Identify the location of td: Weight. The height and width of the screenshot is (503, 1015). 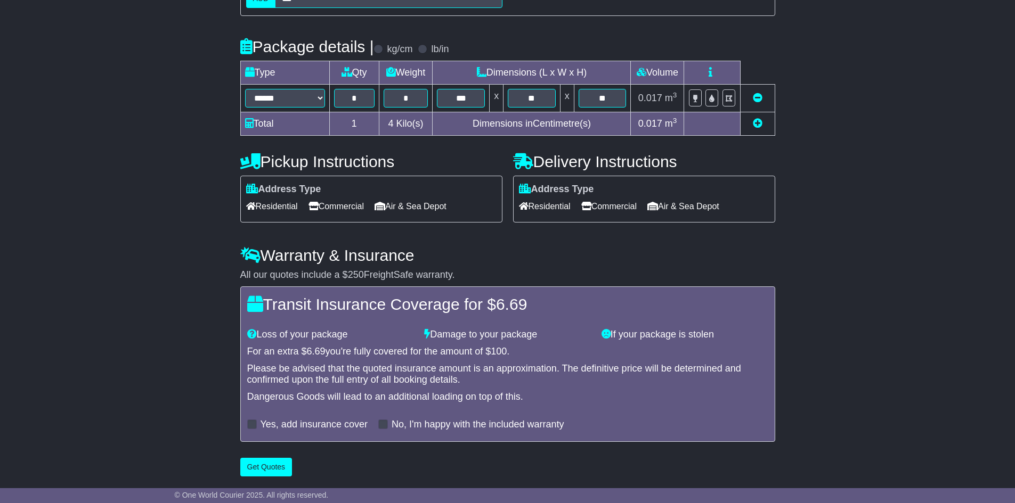
(405, 73).